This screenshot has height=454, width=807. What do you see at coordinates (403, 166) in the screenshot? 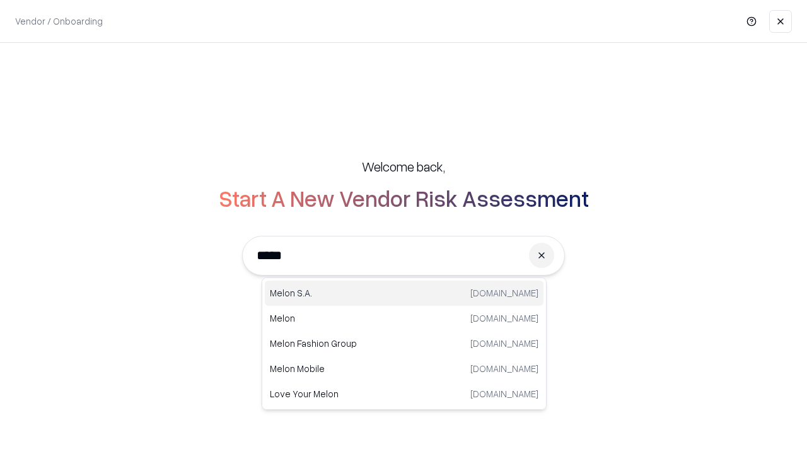
I see `h5: Welcome back,` at bounding box center [403, 166].